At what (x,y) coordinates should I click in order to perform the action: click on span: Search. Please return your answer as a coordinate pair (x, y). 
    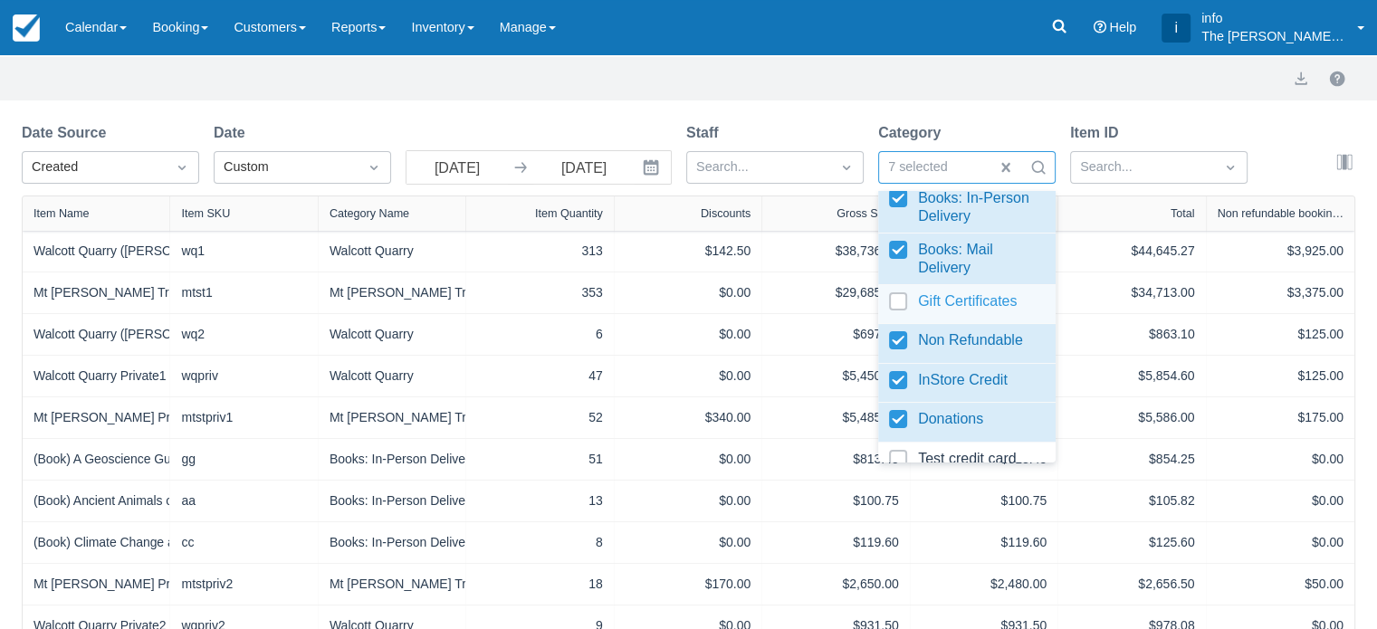
    Looking at the image, I should click on (1038, 167).